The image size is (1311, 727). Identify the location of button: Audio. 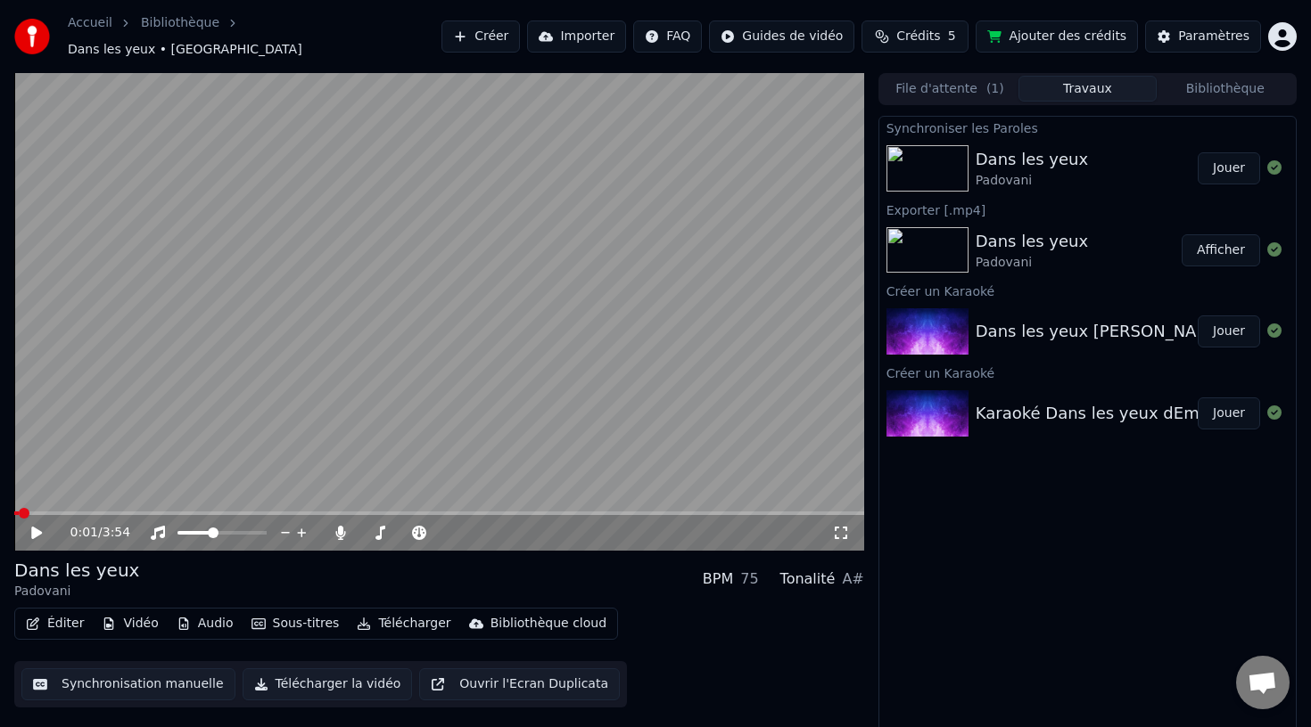
(205, 624).